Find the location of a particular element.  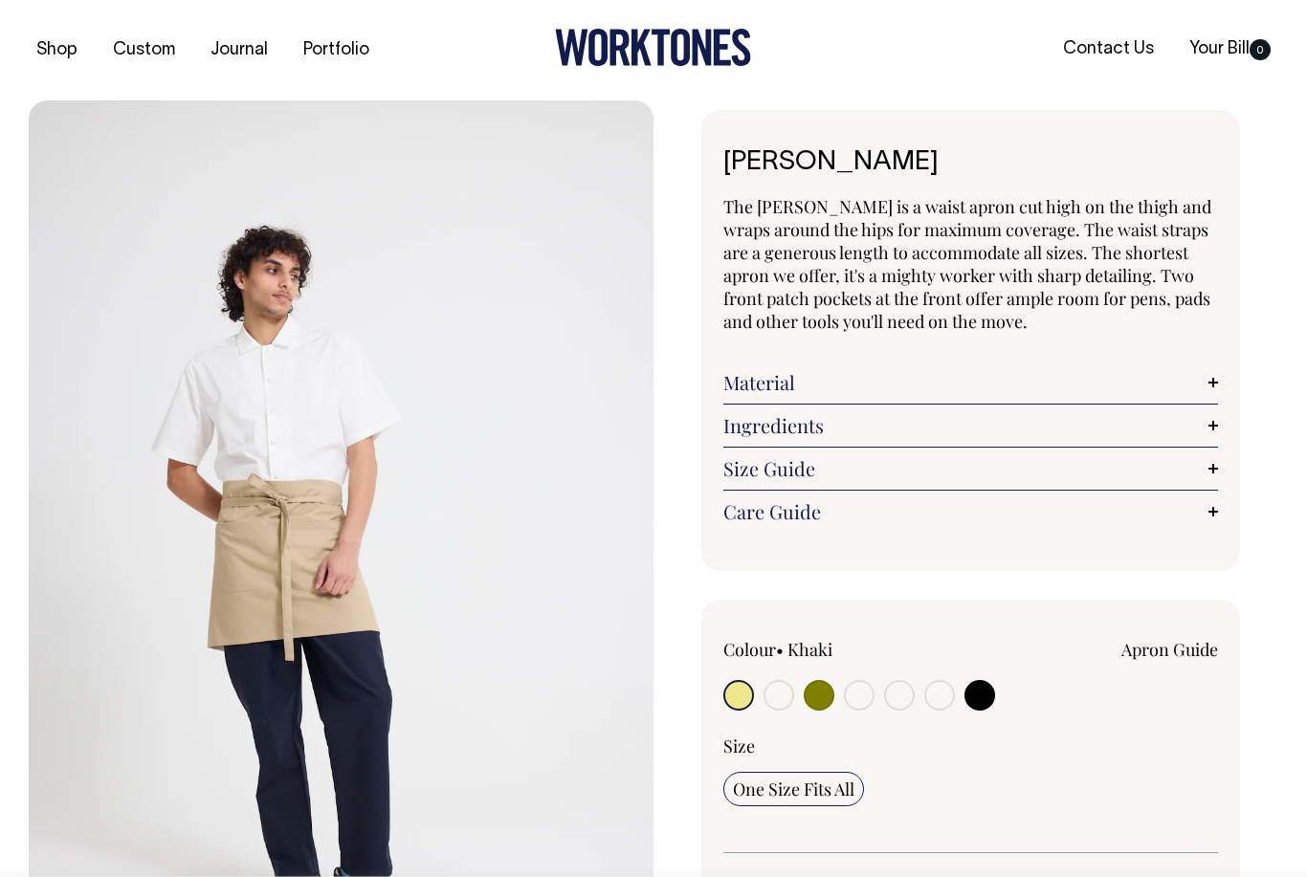

input: One Size Fits All is located at coordinates (793, 789).